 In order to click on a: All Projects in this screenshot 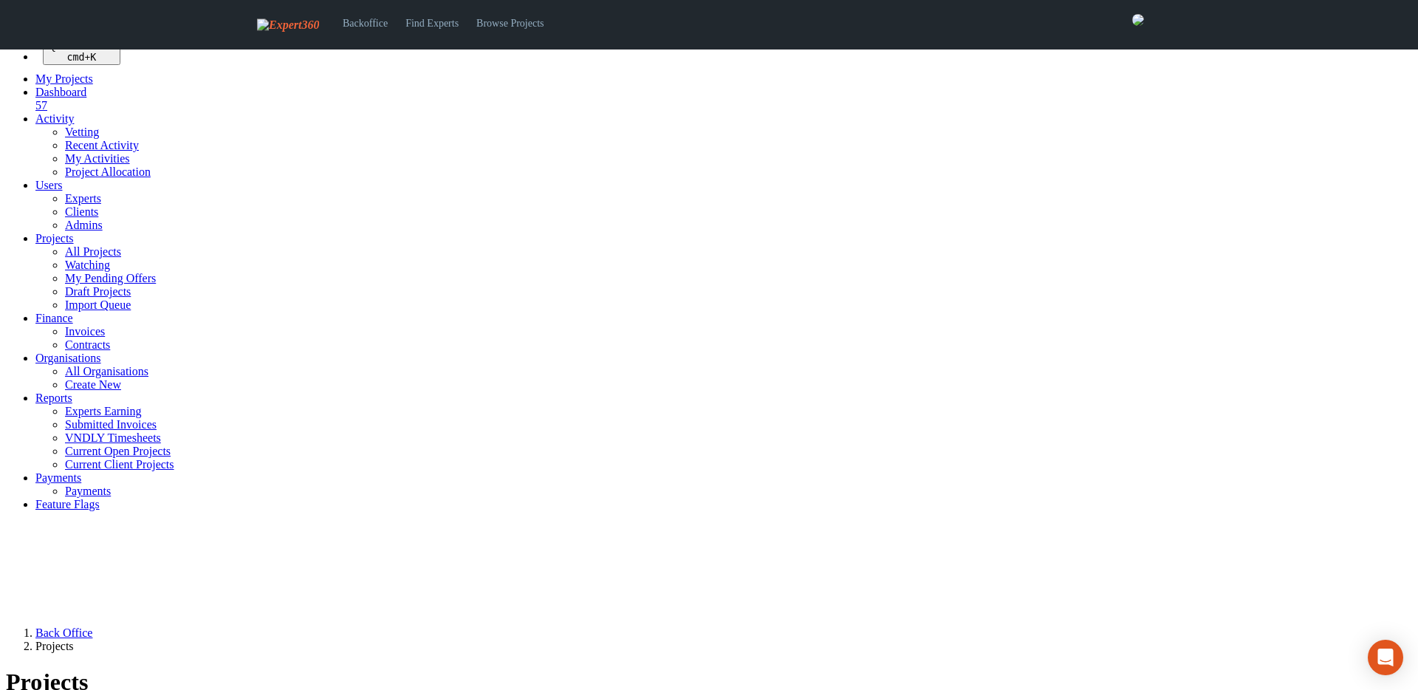, I will do `click(93, 251)`.